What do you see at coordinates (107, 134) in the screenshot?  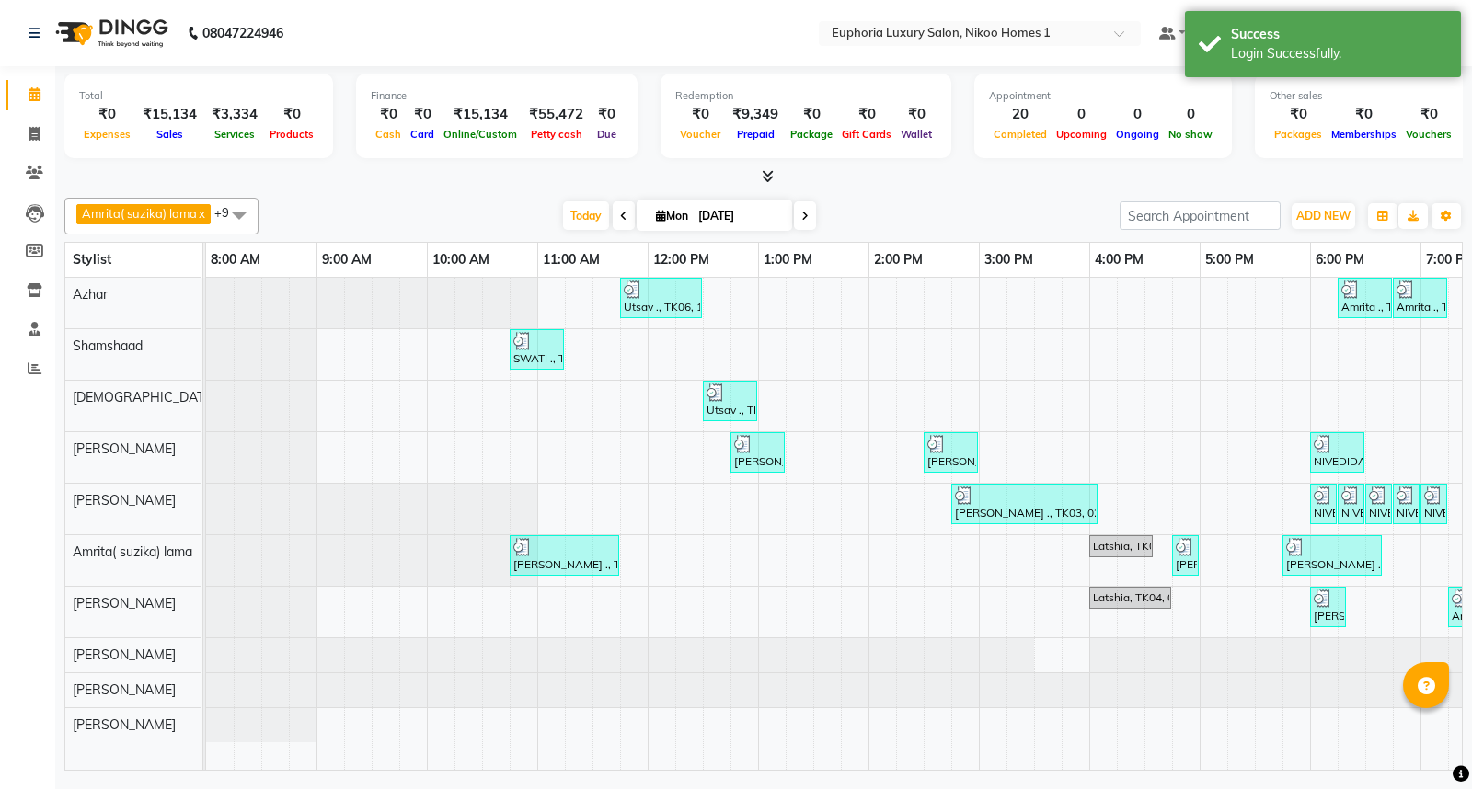 I see `span: Expenses` at bounding box center [107, 134].